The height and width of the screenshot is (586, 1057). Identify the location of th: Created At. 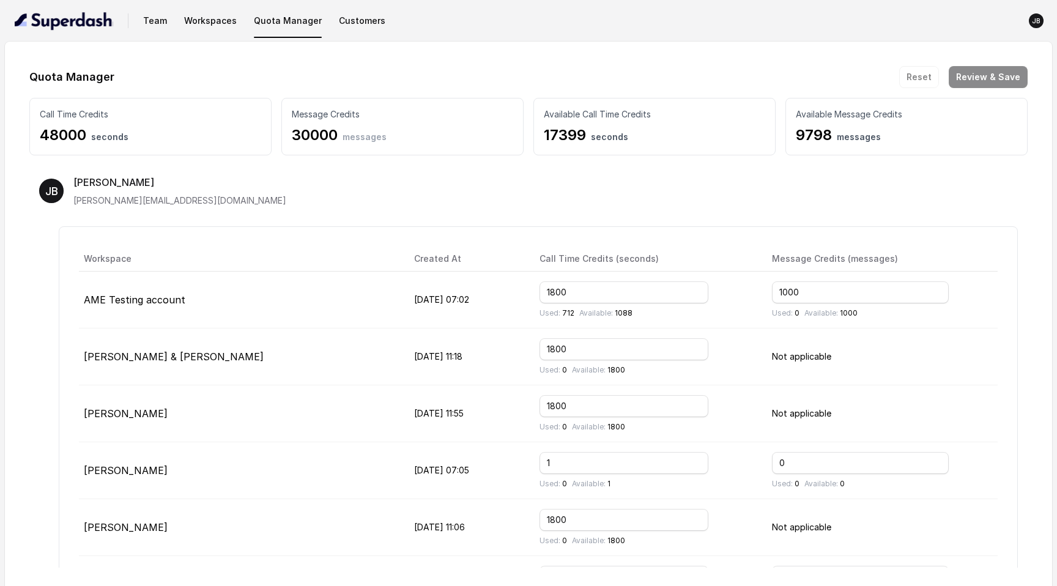
(467, 259).